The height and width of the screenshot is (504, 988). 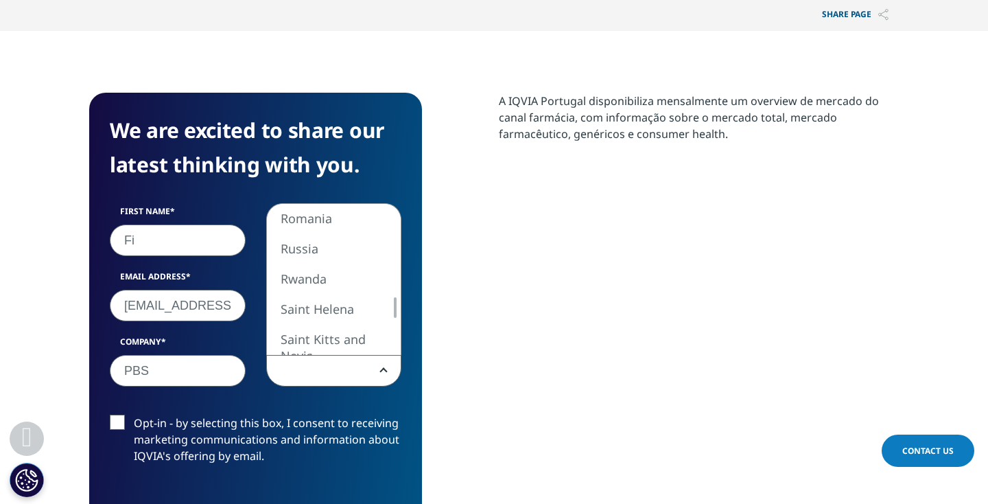 I want to click on li: Saint Kitts and Nevis, so click(x=329, y=347).